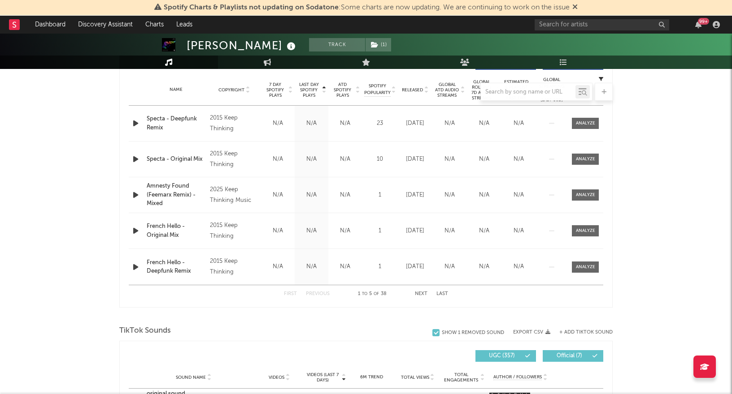 Image resolution: width=732 pixels, height=394 pixels. What do you see at coordinates (372, 295) in the screenshot?
I see `div: 1 5 38` at bounding box center [372, 295].